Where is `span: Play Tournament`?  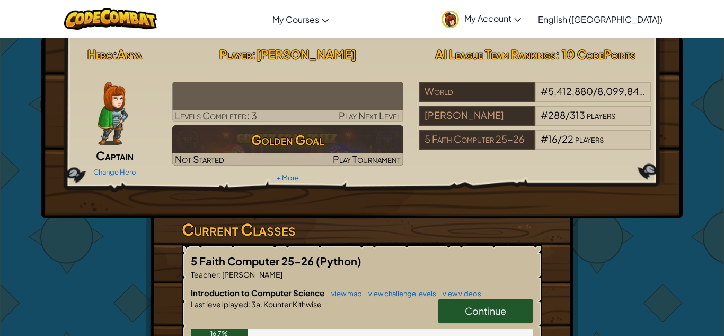 span: Play Tournament is located at coordinates (367, 158).